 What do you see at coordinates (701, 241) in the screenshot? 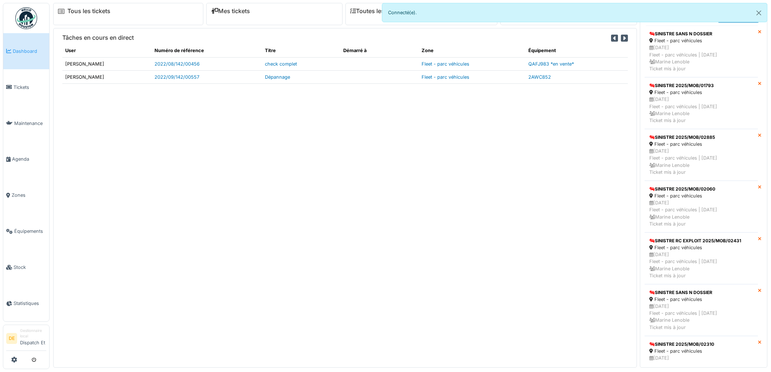
I see `div: SINISTRE RC EXPLOIT 2025/MOB/02431` at bounding box center [701, 241].